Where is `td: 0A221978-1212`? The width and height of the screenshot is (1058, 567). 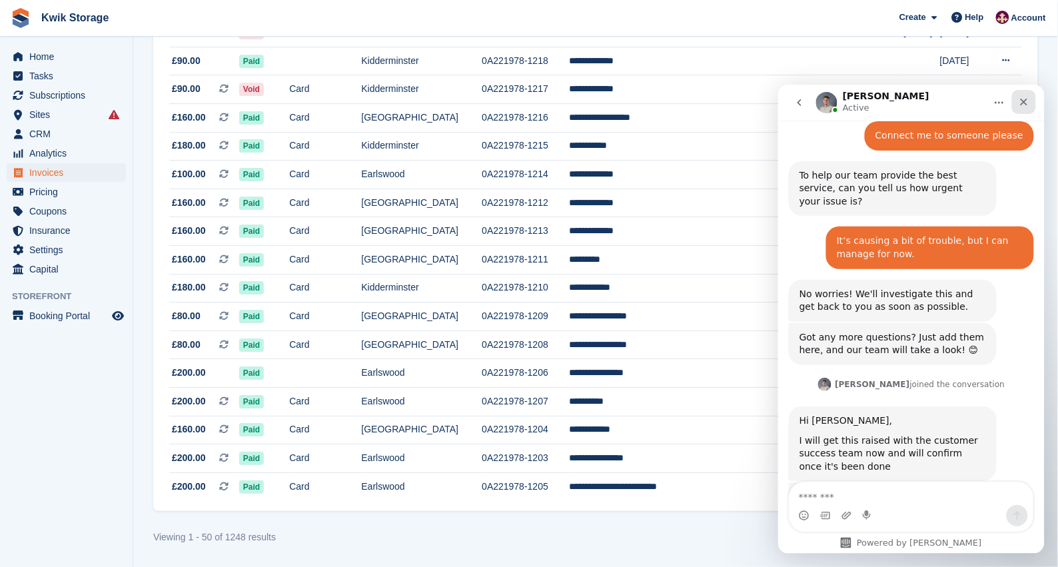 td: 0A221978-1212 is located at coordinates (525, 203).